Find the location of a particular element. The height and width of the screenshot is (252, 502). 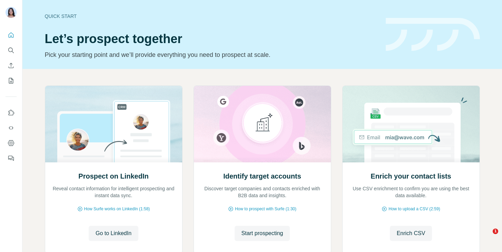

button: Go to LinkedIn is located at coordinates (113, 233).